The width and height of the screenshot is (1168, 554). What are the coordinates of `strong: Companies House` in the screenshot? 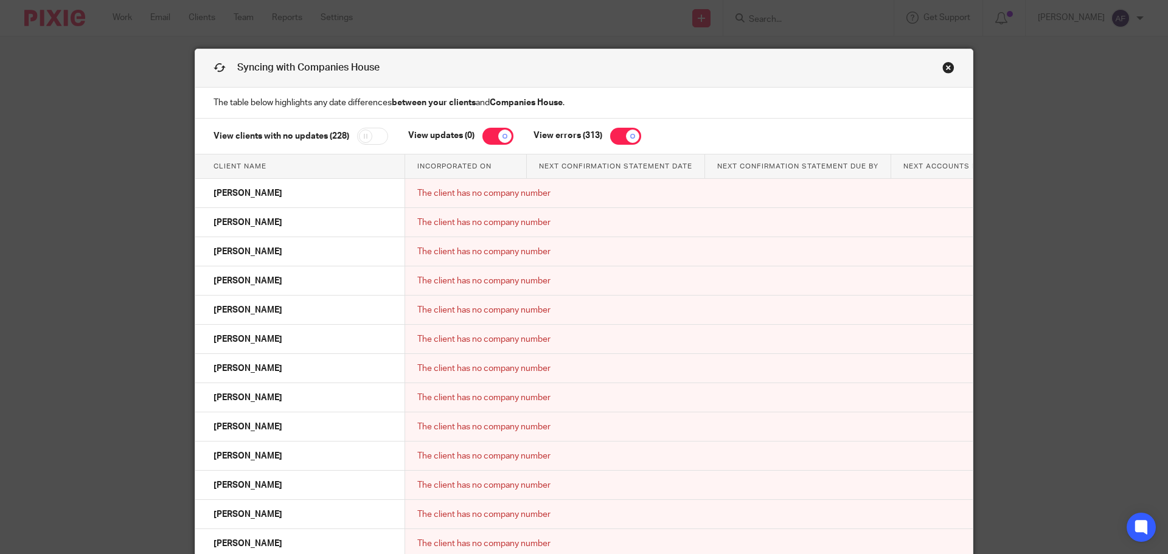 It's located at (526, 103).